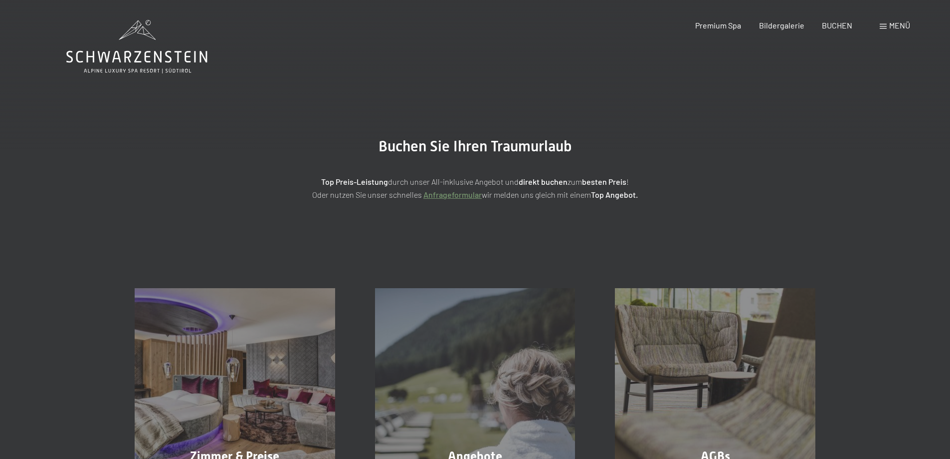 This screenshot has height=459, width=950. Describe the element at coordinates (837, 25) in the screenshot. I see `span: BUCHEN` at that location.